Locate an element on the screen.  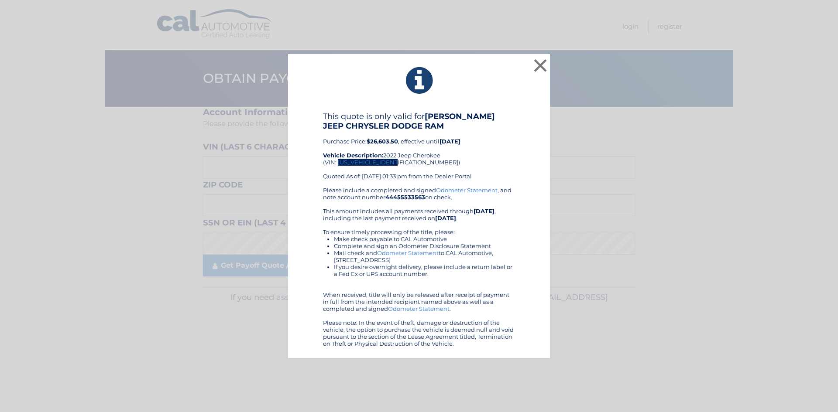
li: Complete and sign an Odometer Disclosure Statement is located at coordinates (424, 246).